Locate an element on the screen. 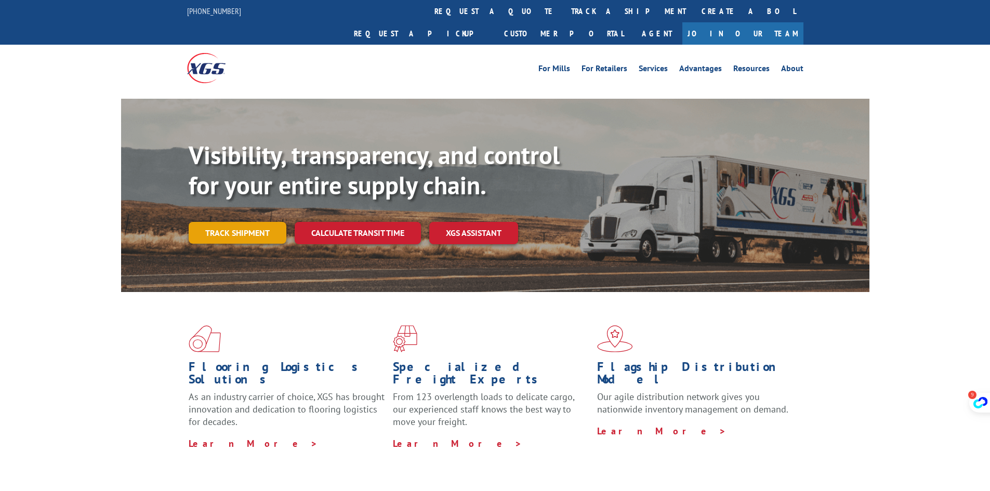  a: Calculate transit time is located at coordinates (358, 233).